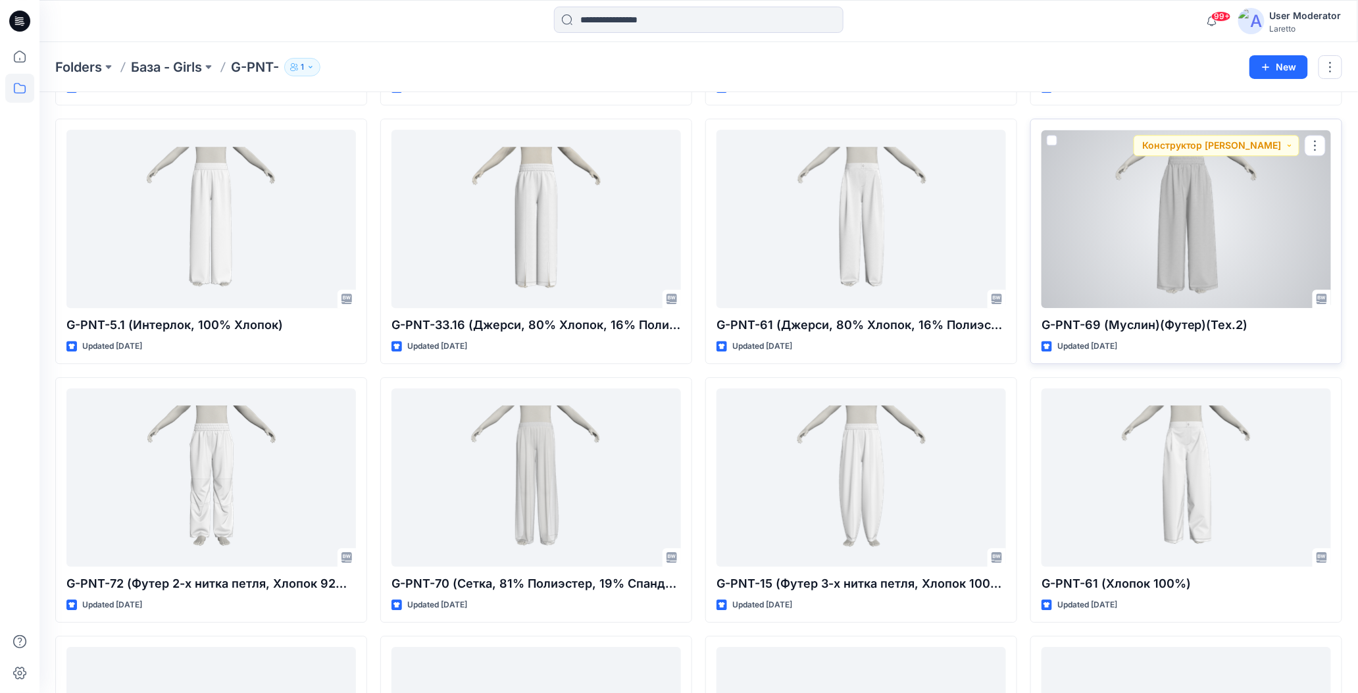 This screenshot has width=1358, height=693. I want to click on div: Laretto, so click(1306, 28).